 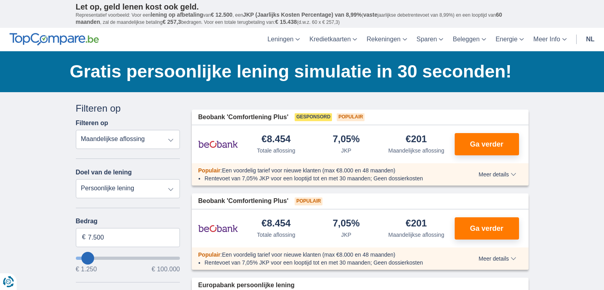 What do you see at coordinates (313, 117) in the screenshot?
I see `span: Gesponsord` at bounding box center [313, 117].